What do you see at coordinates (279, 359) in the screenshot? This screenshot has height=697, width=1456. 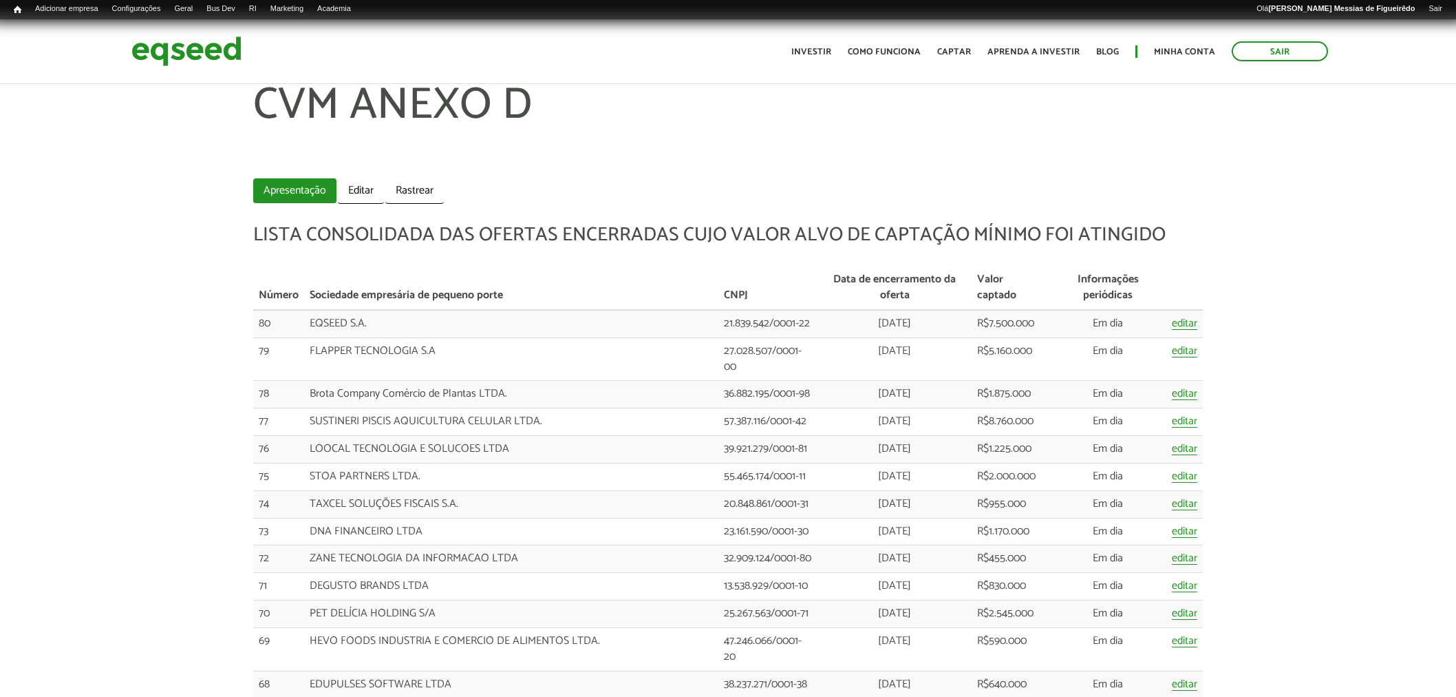 I see `td: 79` at bounding box center [279, 359].